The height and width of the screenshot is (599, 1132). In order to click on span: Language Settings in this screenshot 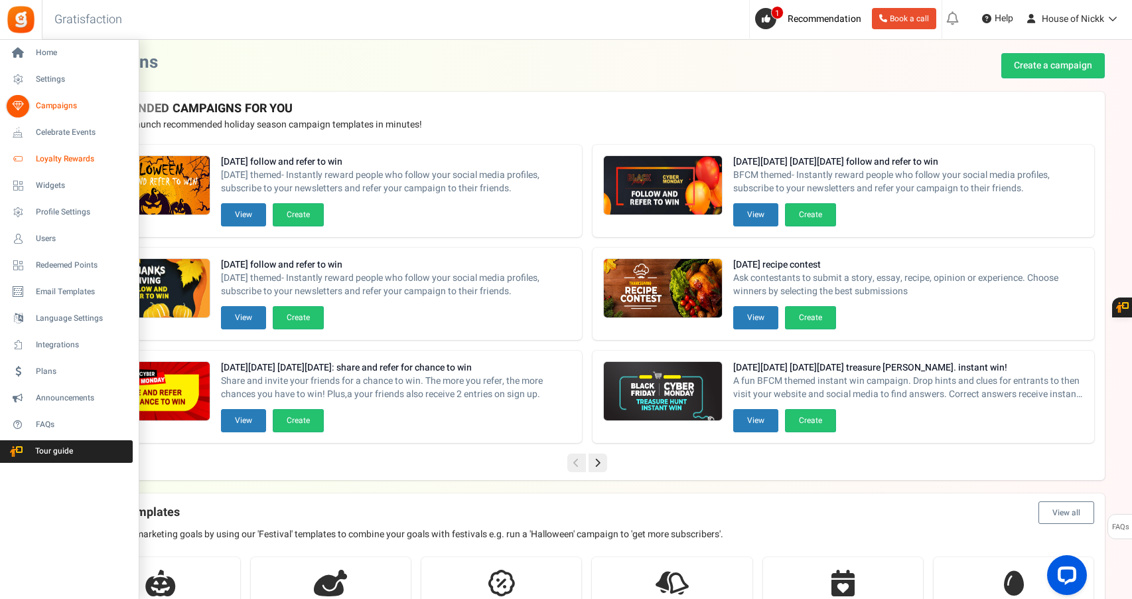, I will do `click(82, 318)`.